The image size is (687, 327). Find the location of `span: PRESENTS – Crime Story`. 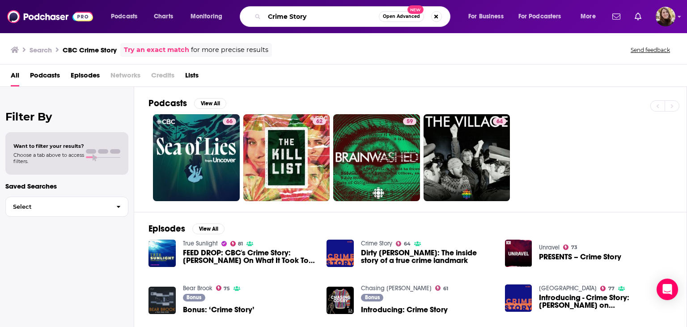

span: PRESENTS – Crime Story is located at coordinates (580, 256).